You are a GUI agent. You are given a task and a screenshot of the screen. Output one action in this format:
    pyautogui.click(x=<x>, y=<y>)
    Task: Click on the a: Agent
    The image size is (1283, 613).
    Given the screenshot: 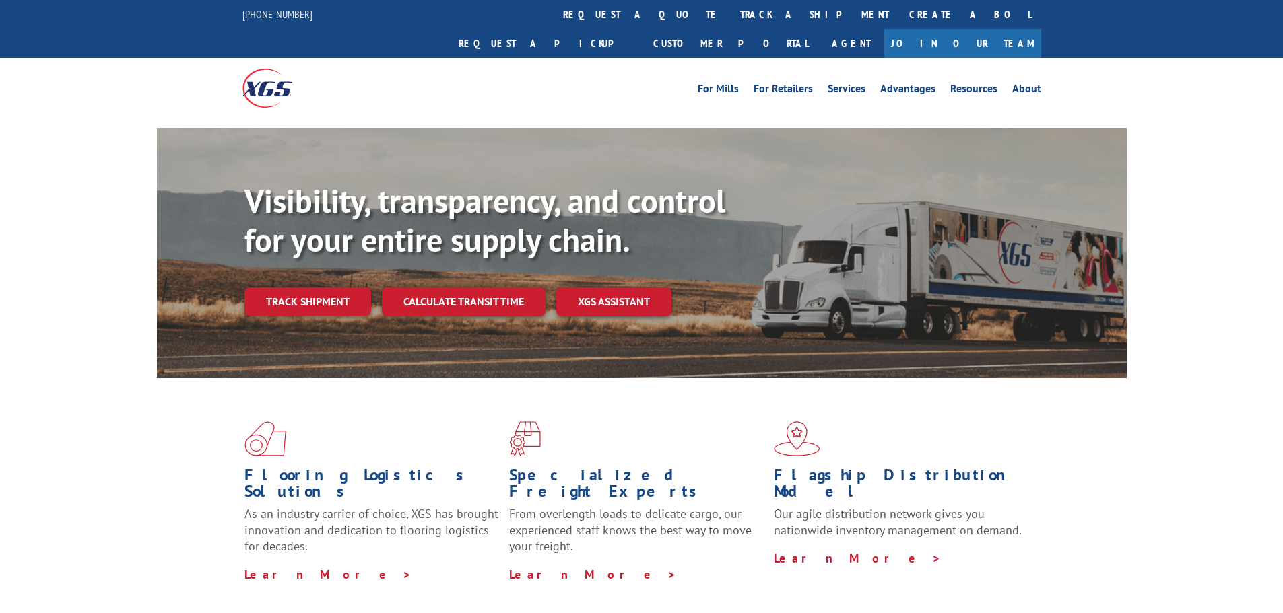 What is the action you would take?
    pyautogui.click(x=851, y=43)
    